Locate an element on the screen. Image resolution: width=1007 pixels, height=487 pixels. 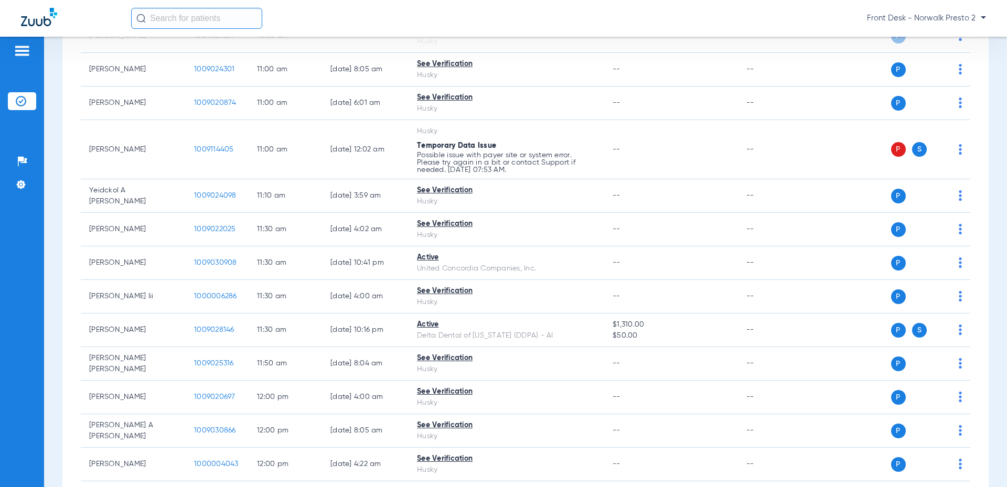
td: 11:10 AM is located at coordinates (285, 196).